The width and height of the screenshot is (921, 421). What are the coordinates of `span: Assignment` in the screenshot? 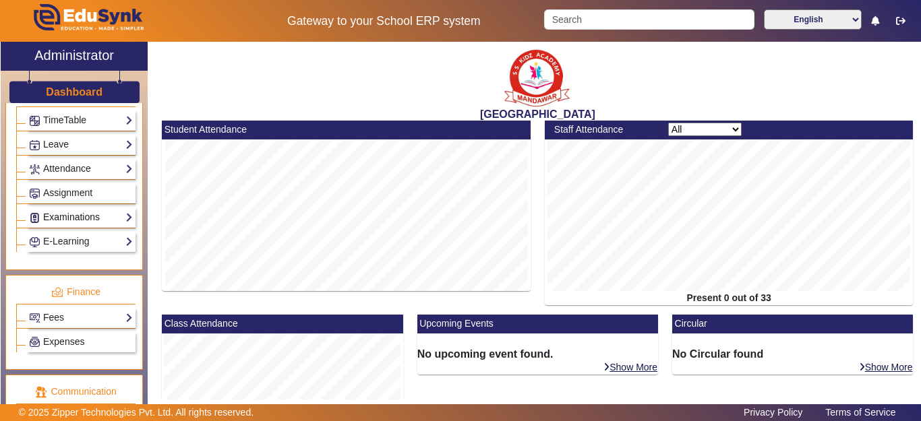 It's located at (67, 193).